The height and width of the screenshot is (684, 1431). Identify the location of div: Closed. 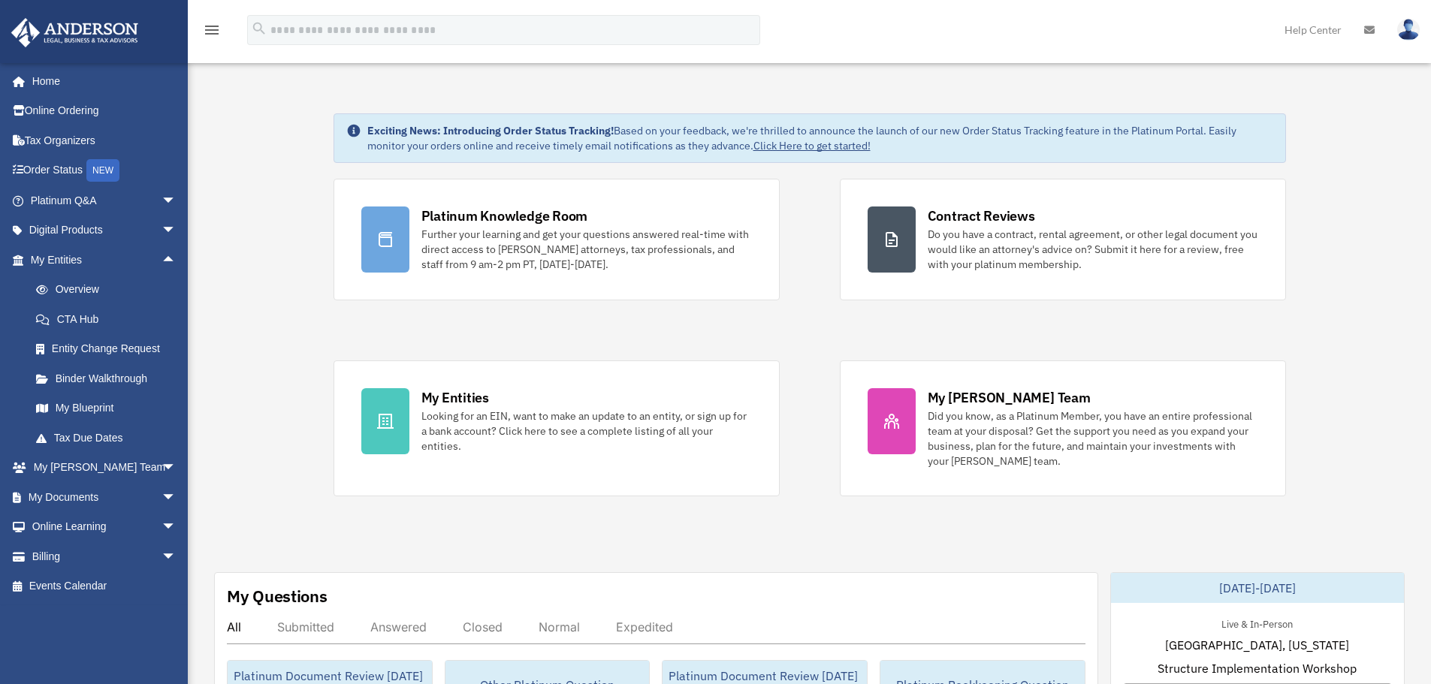
(482, 627).